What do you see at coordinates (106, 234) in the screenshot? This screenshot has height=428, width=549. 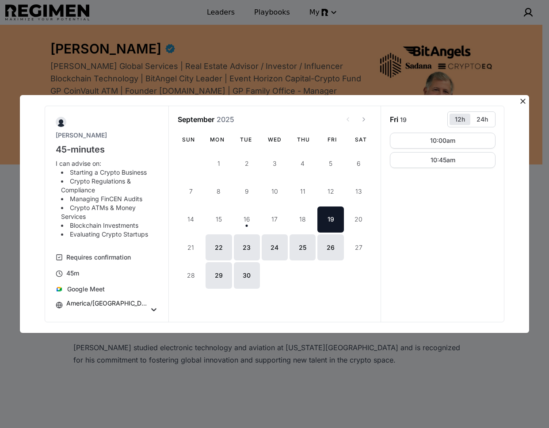 I see `li: Evaluating Crypto Startups` at bounding box center [106, 234].